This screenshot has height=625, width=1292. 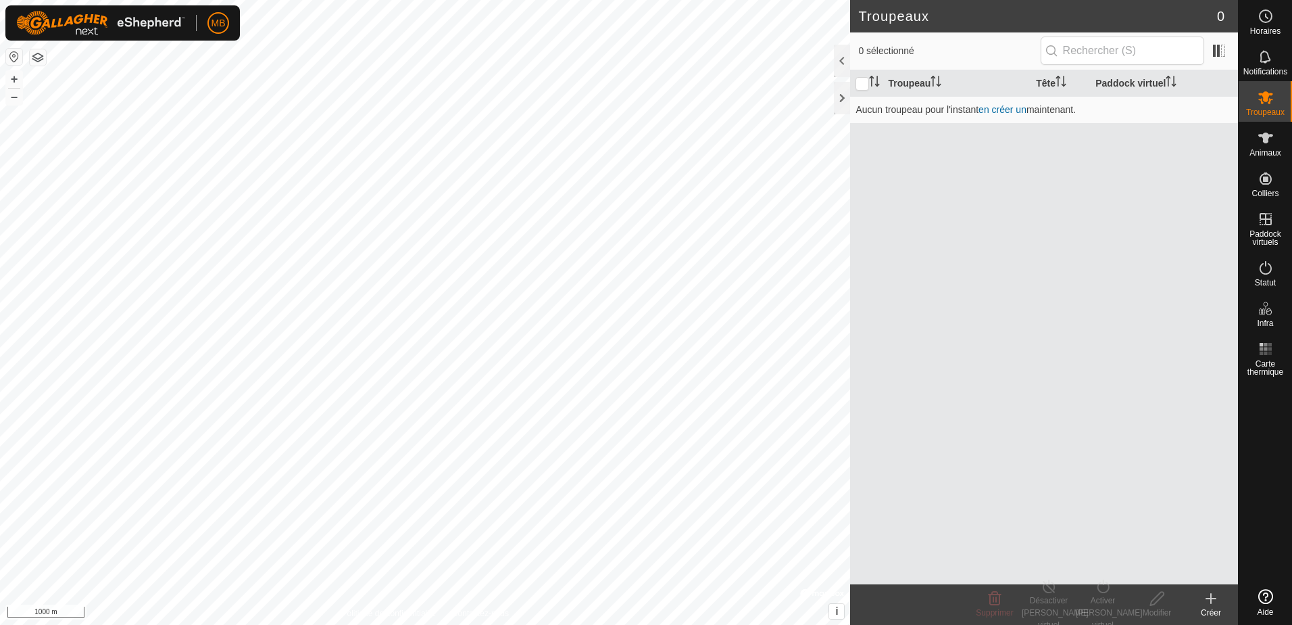 What do you see at coordinates (1265, 153) in the screenshot?
I see `span: Animaux` at bounding box center [1265, 153].